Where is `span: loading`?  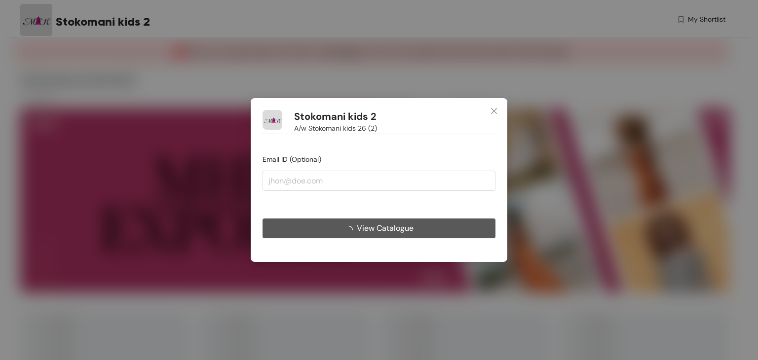 span: loading is located at coordinates (351, 230).